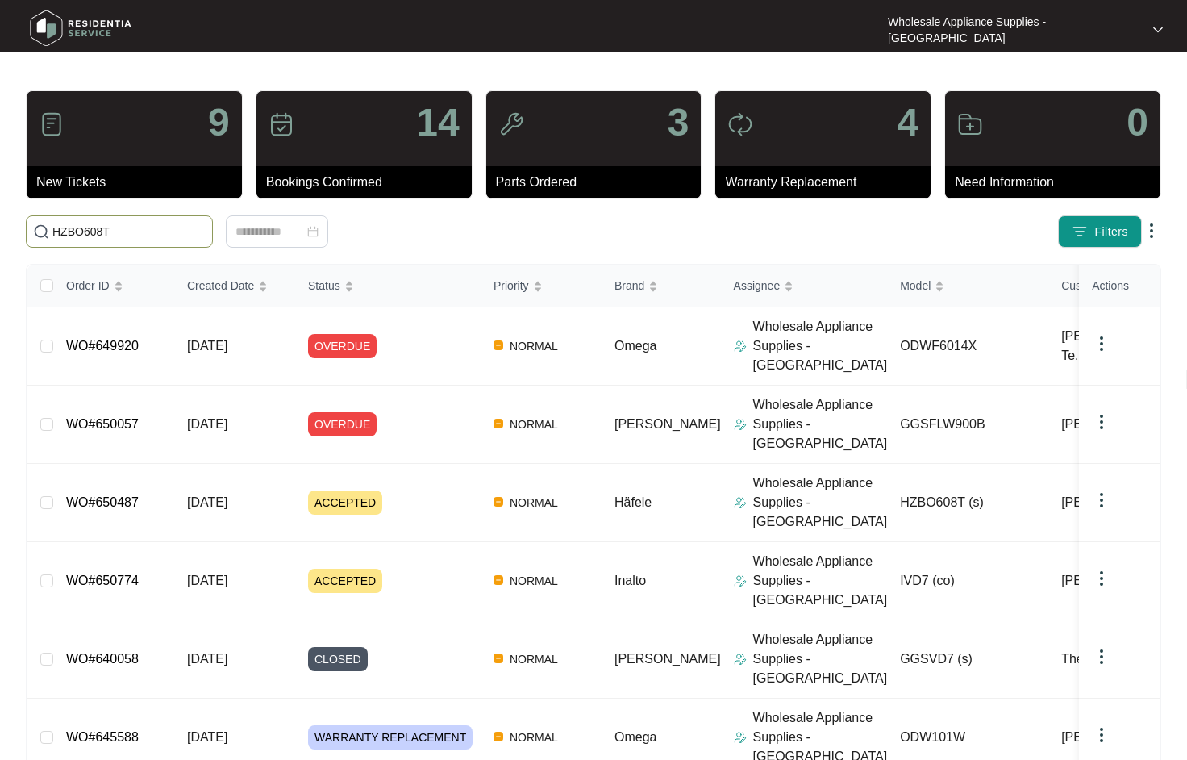 This screenshot has height=760, width=1187. What do you see at coordinates (907, 123) in the screenshot?
I see `p: 4` at bounding box center [907, 123].